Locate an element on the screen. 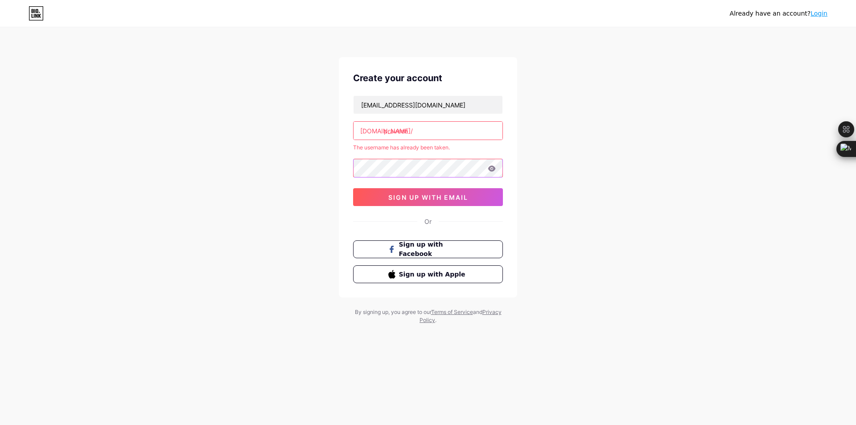 The width and height of the screenshot is (856, 425). button: Sign up with Apple is located at coordinates (428, 274).